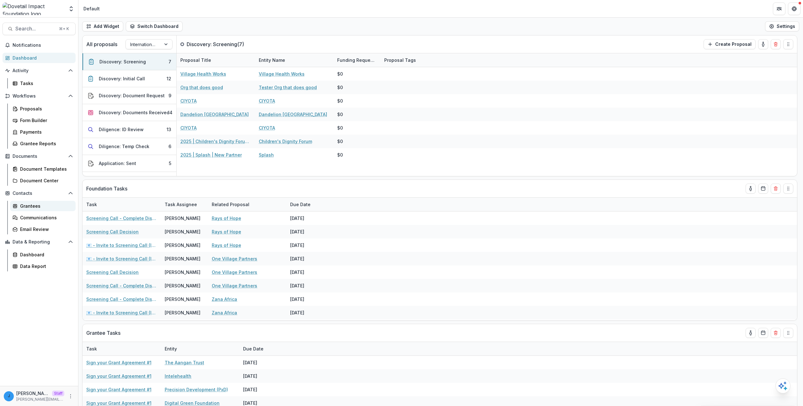 The image size is (803, 406). What do you see at coordinates (39, 193) in the screenshot?
I see `button: Open Contacts` at bounding box center [39, 193].